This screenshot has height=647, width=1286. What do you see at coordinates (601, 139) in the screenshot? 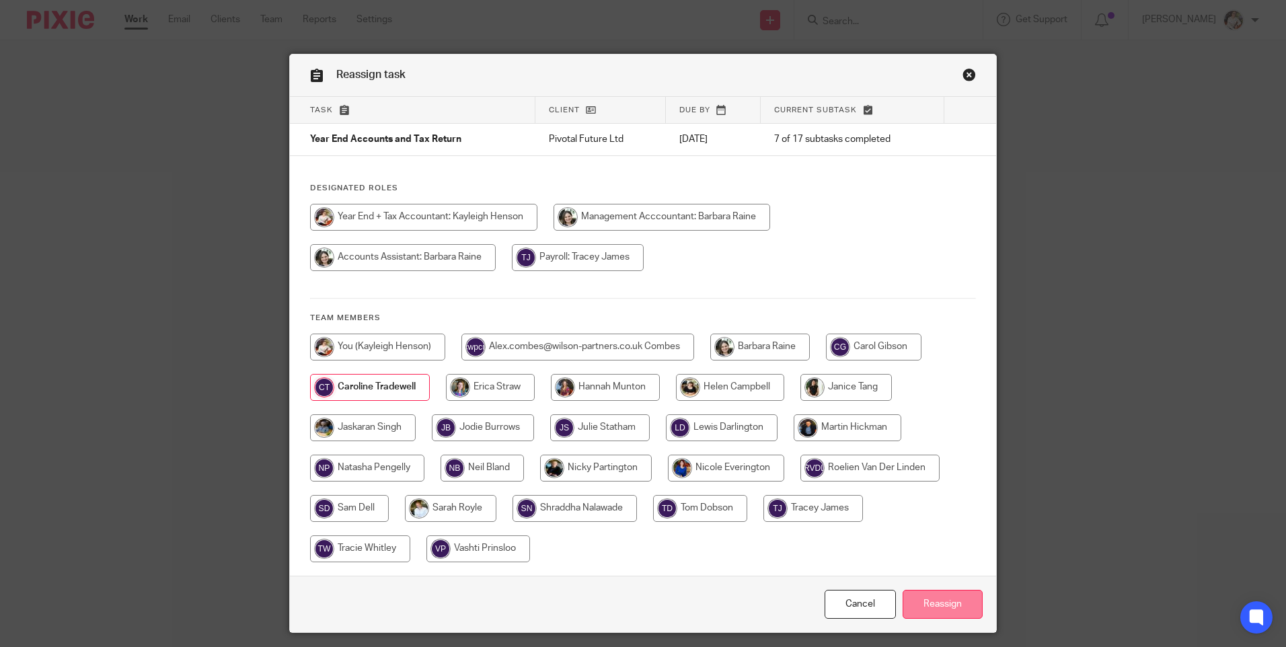
I see `p: Pivotal Future Ltd` at bounding box center [601, 139].